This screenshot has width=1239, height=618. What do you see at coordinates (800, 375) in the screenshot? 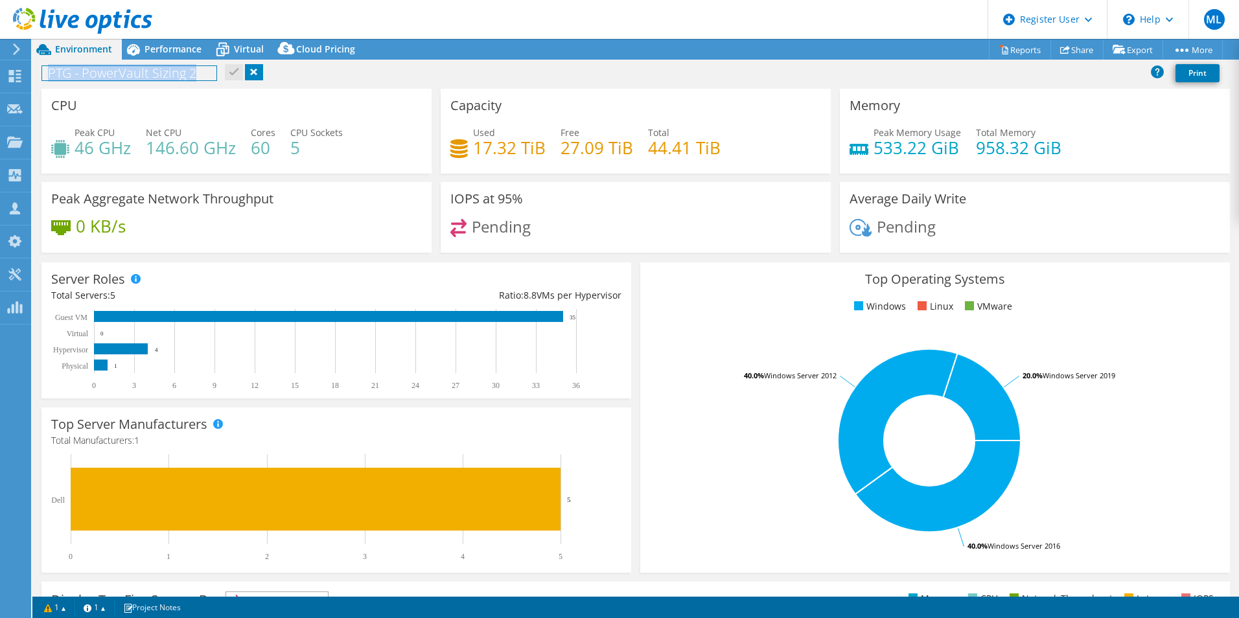
I see `tspan: Windows Server 2012` at bounding box center [800, 375].